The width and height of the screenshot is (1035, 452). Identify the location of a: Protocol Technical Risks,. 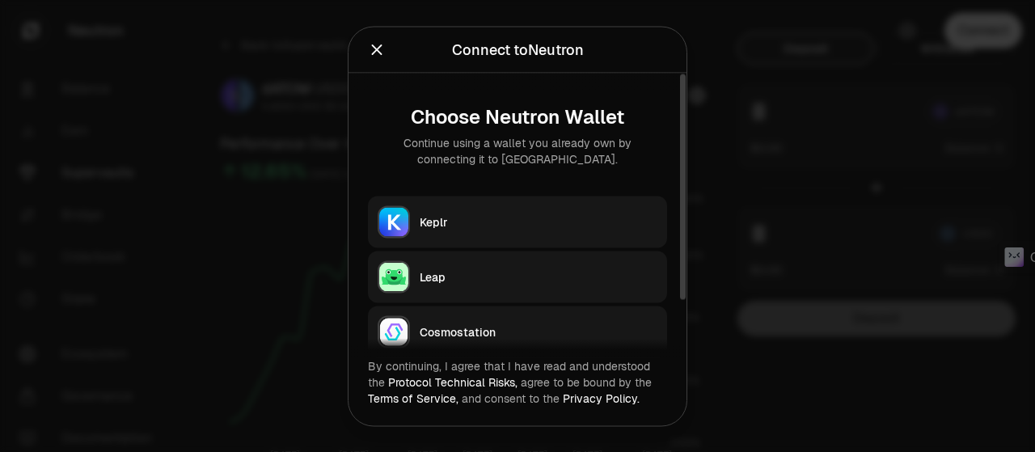
(453, 382).